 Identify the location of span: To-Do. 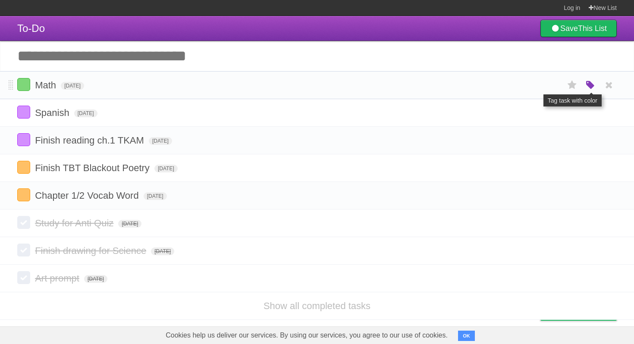
(31, 28).